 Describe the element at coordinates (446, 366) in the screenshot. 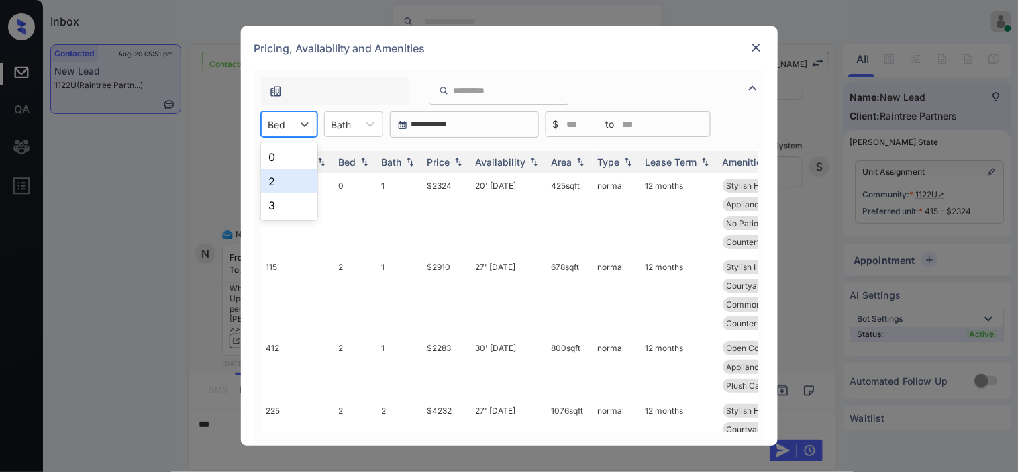

I see `td: $2283` at that location.